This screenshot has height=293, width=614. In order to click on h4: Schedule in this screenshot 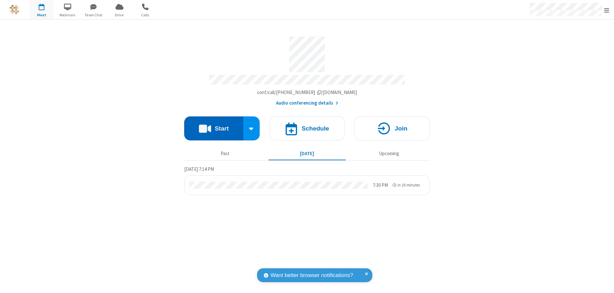, I will do `click(315, 128)`.